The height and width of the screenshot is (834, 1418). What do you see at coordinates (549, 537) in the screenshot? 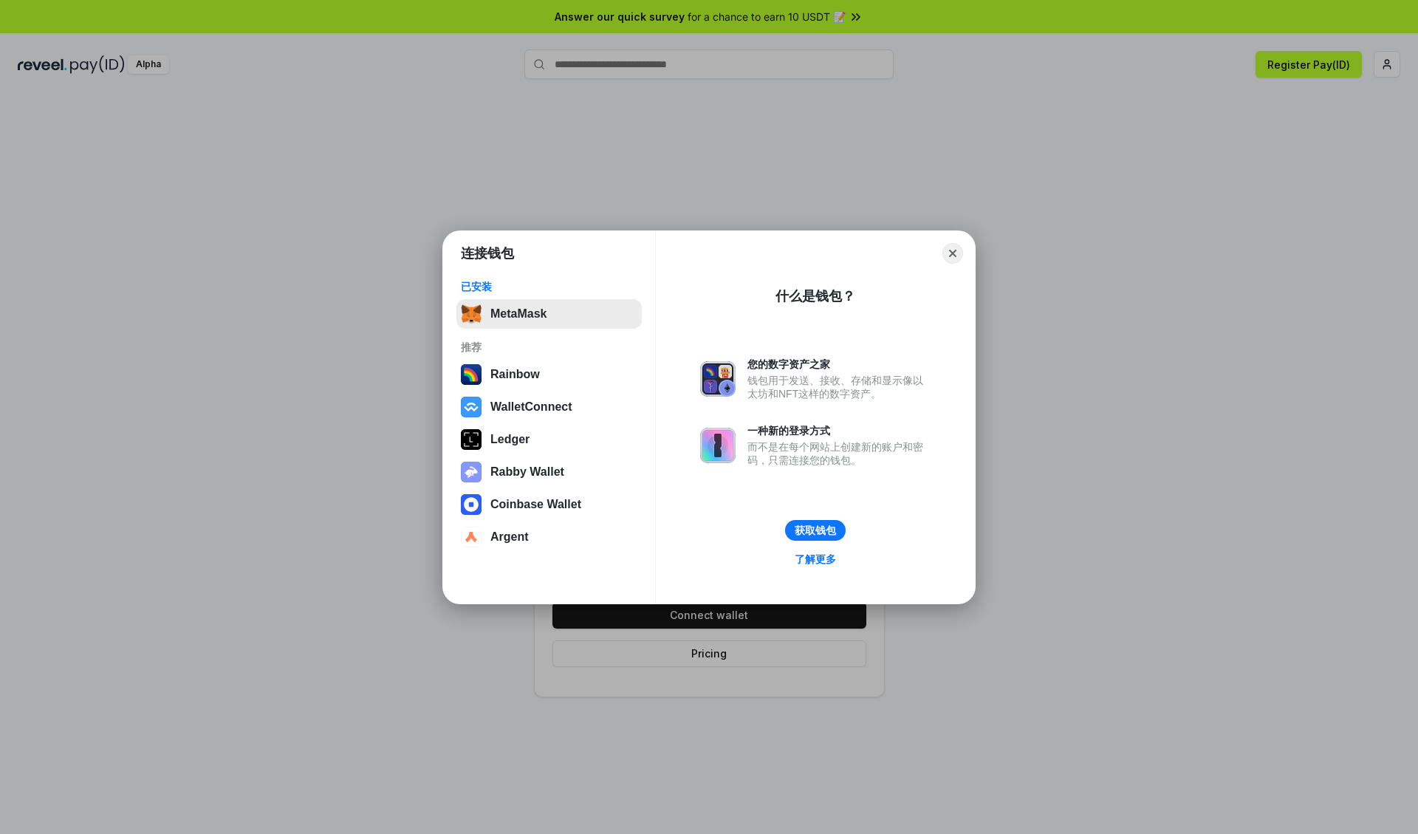
I see `button: Argent` at bounding box center [549, 537].